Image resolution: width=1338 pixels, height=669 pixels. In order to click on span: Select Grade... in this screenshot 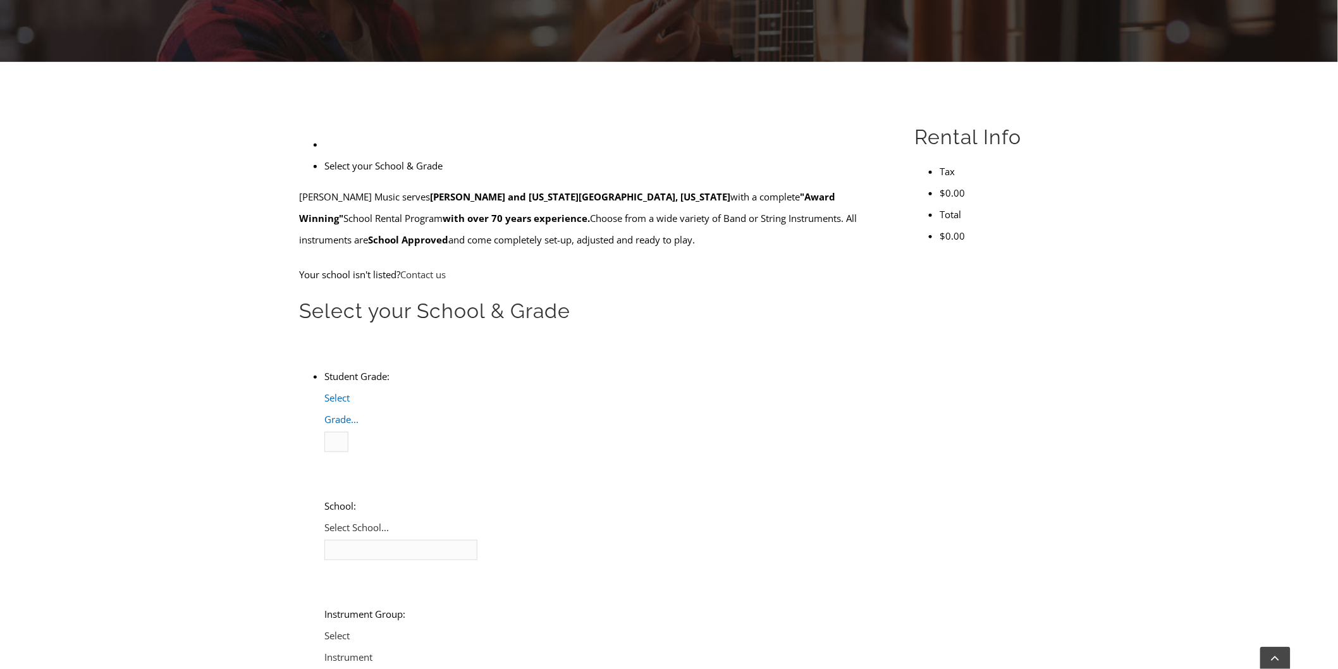, I will do `click(341, 408)`.